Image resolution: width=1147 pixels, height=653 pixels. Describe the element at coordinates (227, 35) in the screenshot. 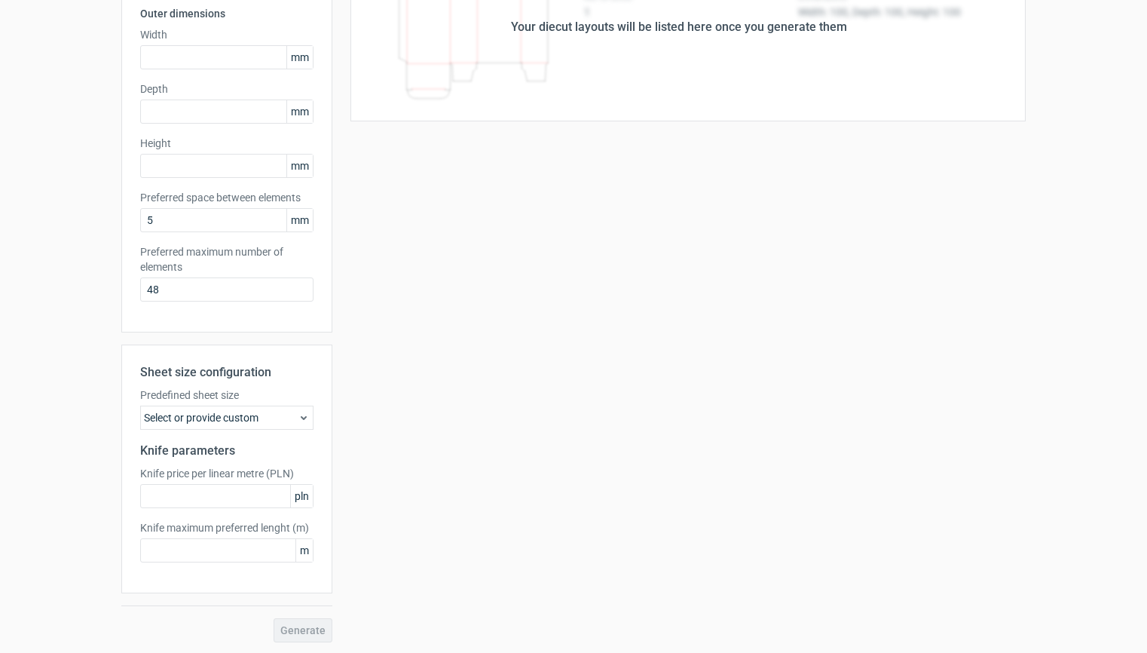

I see `label: Width` at that location.